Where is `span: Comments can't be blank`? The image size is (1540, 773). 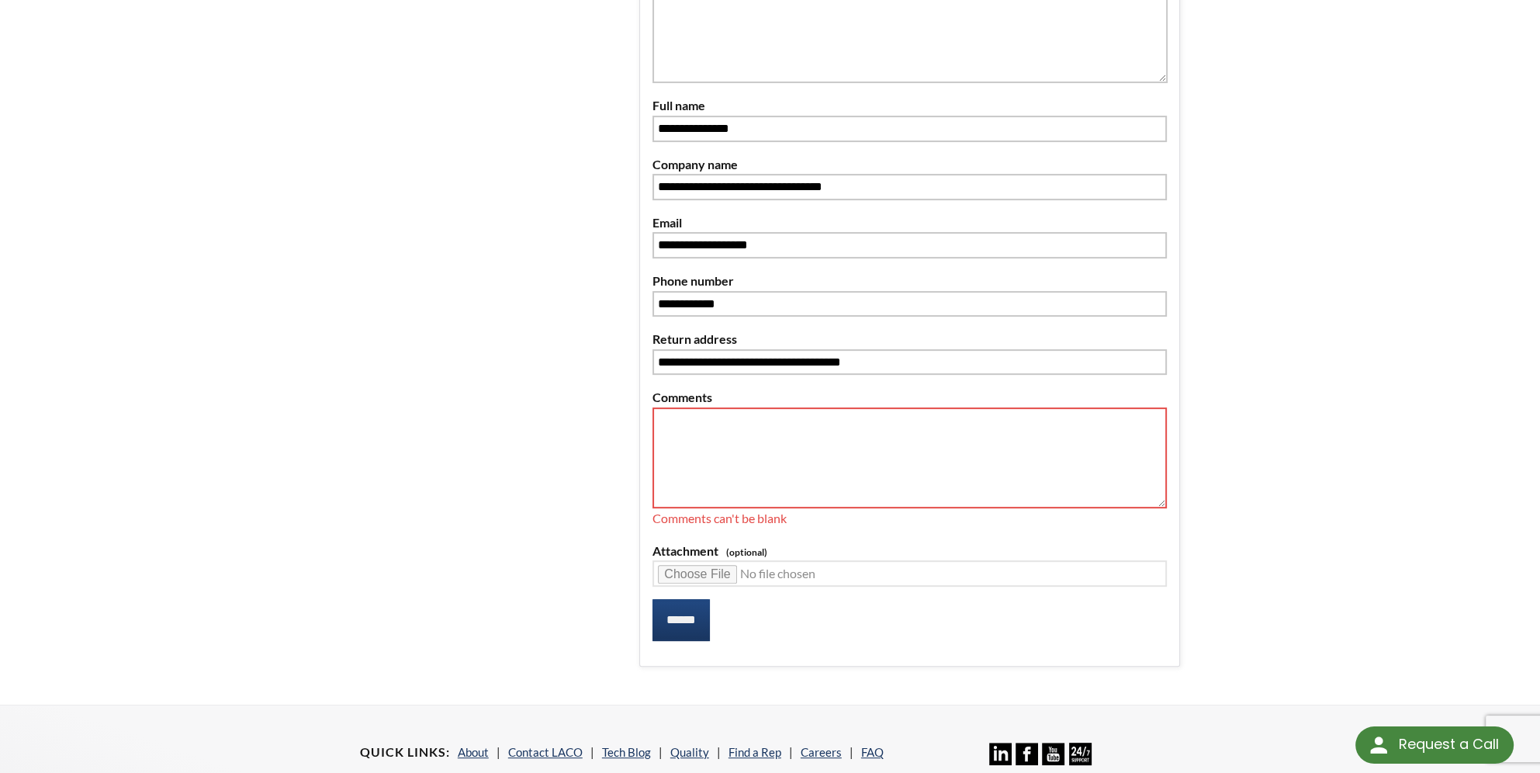 span: Comments can't be blank is located at coordinates (719, 518).